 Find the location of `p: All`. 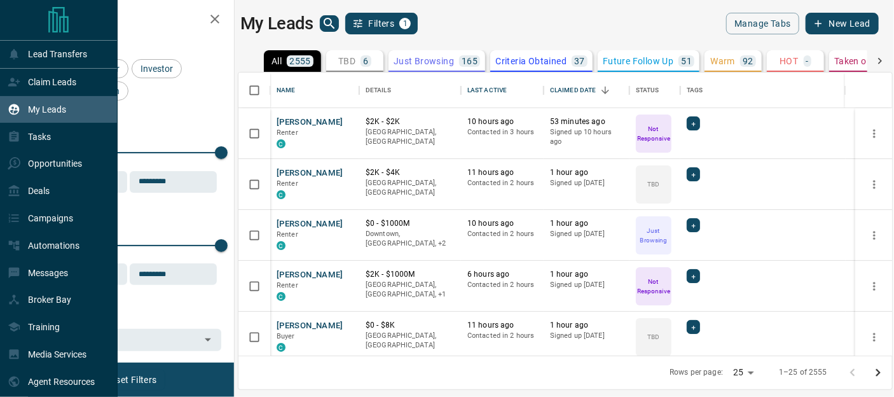

p: All is located at coordinates (277, 61).